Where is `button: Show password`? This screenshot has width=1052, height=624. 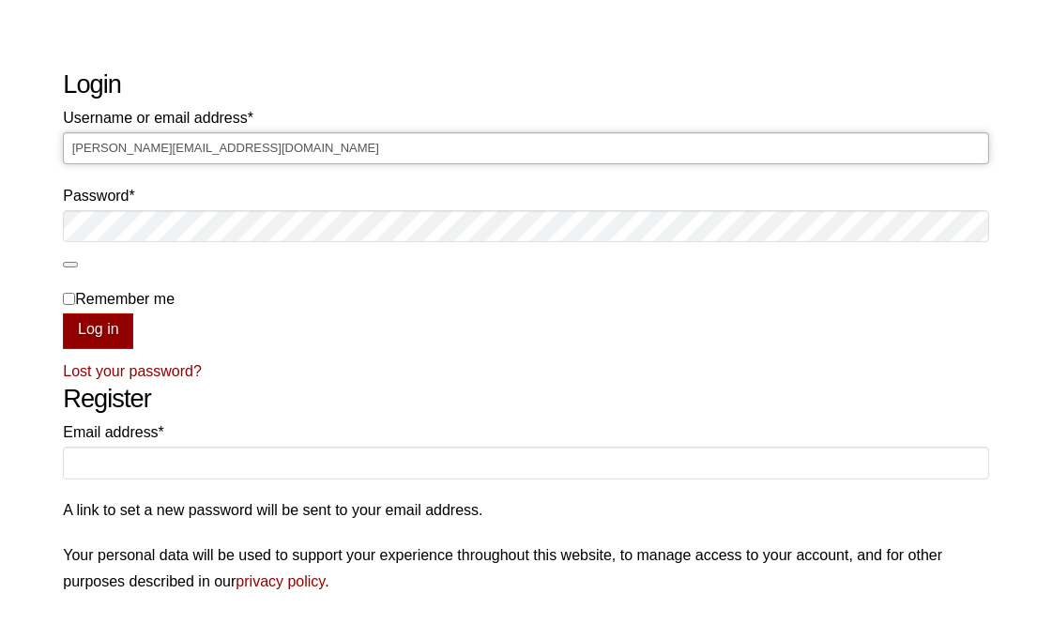 button: Show password is located at coordinates (70, 265).